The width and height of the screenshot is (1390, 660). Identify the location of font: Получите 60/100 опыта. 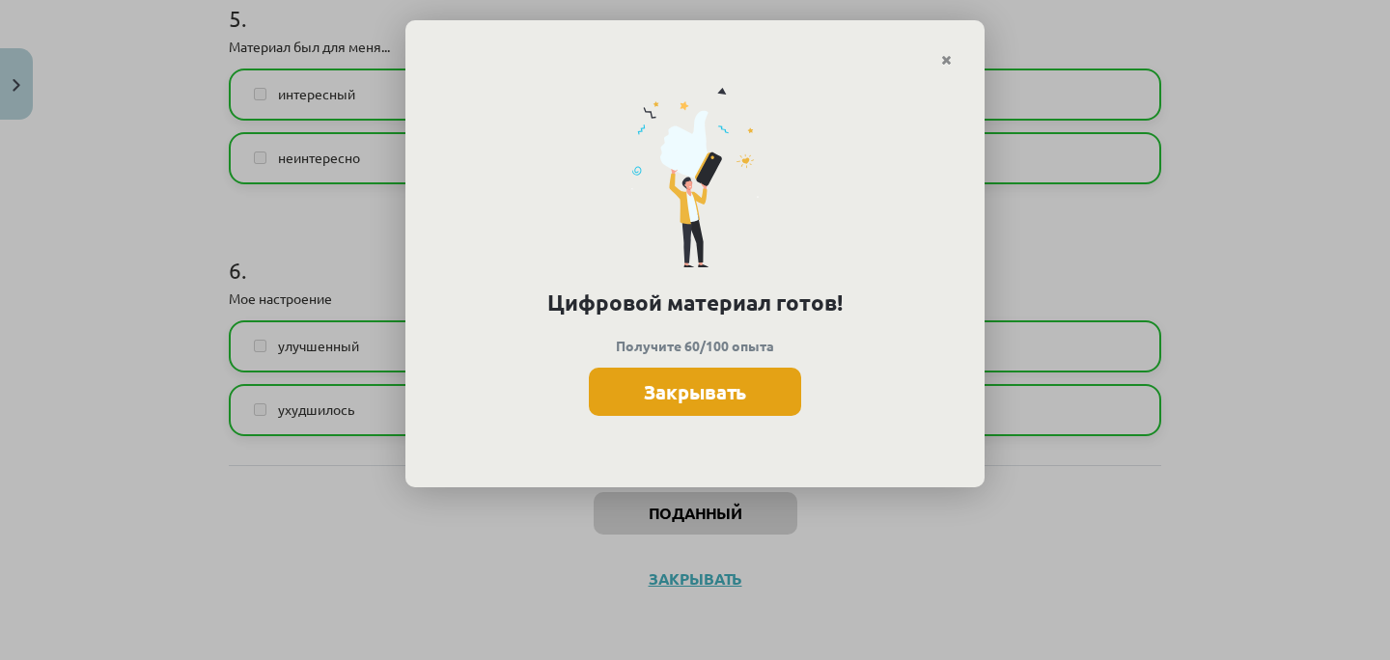
(695, 346).